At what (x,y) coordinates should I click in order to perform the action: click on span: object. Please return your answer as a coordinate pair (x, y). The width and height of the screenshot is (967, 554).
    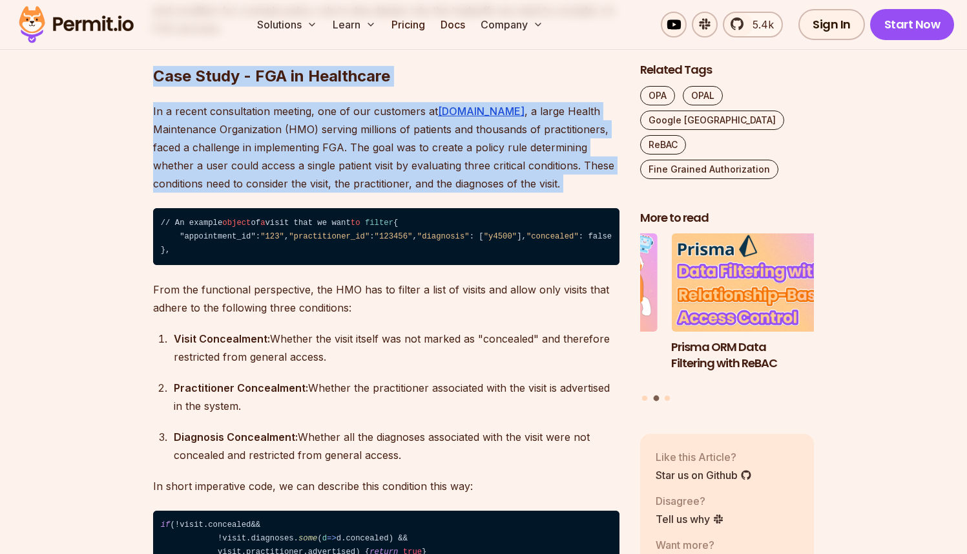
    Looking at the image, I should click on (237, 223).